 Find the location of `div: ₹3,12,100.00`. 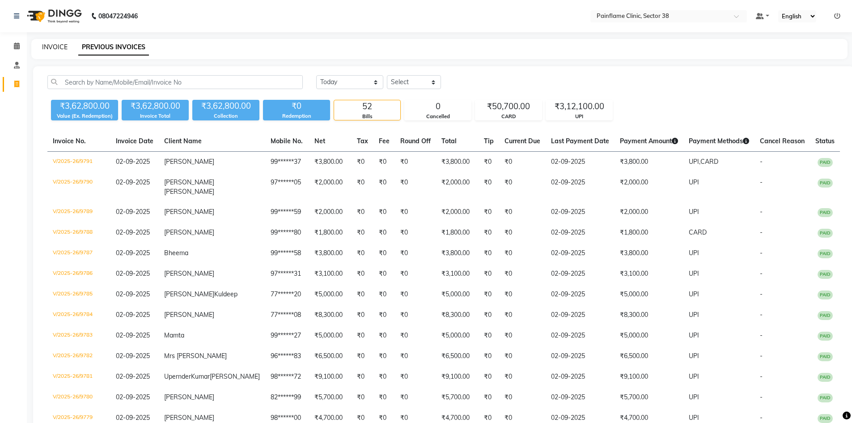

div: ₹3,12,100.00 is located at coordinates (579, 106).